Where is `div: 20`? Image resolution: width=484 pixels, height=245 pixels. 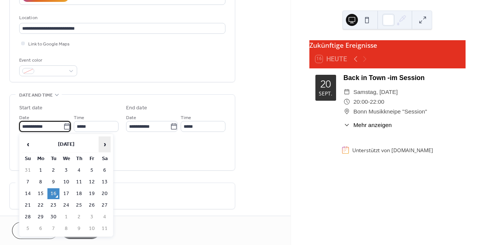 div: 20 is located at coordinates (326, 84).